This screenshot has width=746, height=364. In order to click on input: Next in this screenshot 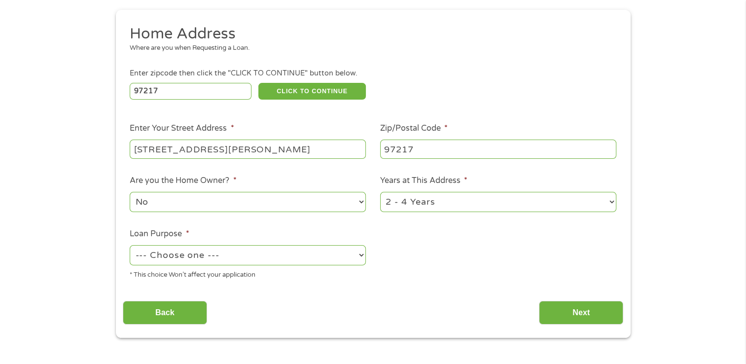, I will do `click(581, 313)`.